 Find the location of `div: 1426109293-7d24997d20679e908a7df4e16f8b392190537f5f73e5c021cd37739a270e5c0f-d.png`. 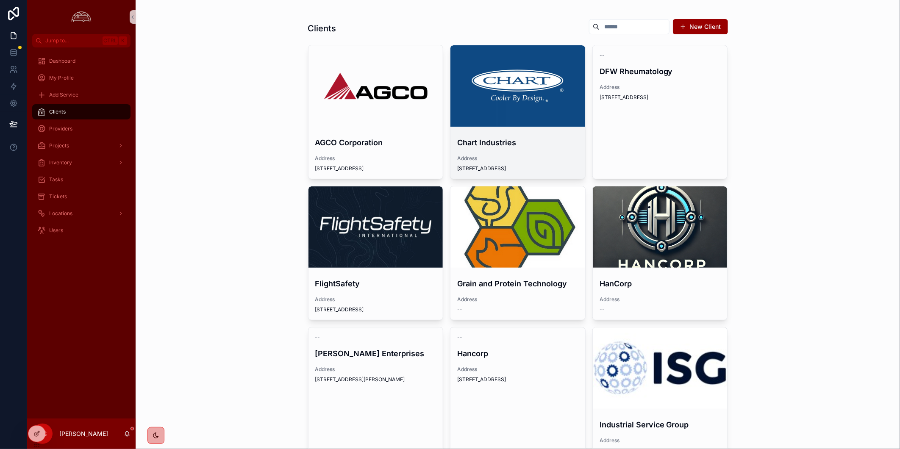

div: 1426109293-7d24997d20679e908a7df4e16f8b392190537f5f73e5c021cd37739a270e5c0f-d.png is located at coordinates (518, 86).